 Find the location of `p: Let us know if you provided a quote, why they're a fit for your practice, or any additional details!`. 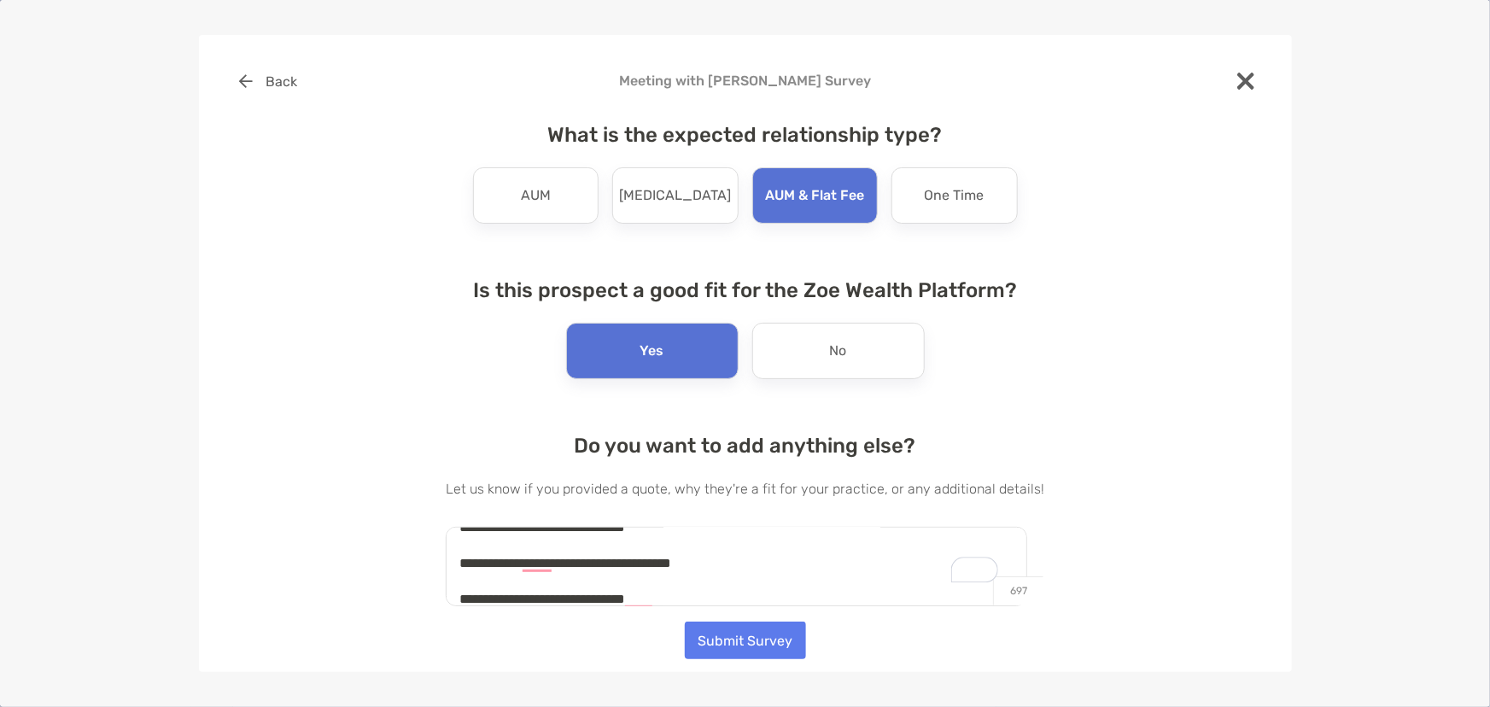

p: Let us know if you provided a quote, why they're a fit for your practice, or any additional details! is located at coordinates (744, 488).